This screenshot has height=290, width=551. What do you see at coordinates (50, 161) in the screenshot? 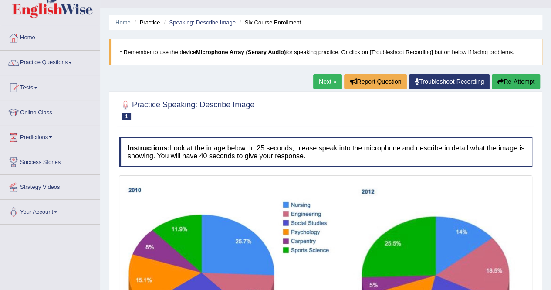
I see `a: Success Stories` at bounding box center [50, 161].